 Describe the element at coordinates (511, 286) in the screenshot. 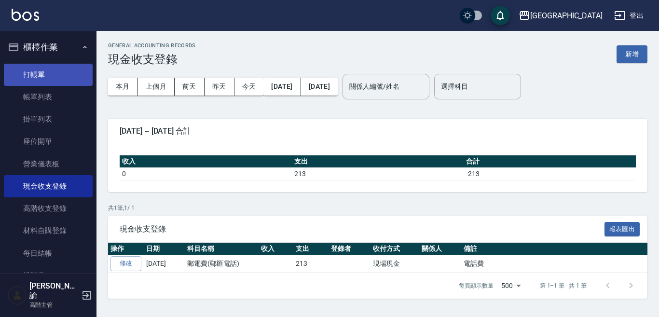

I see `div: 500` at that location.